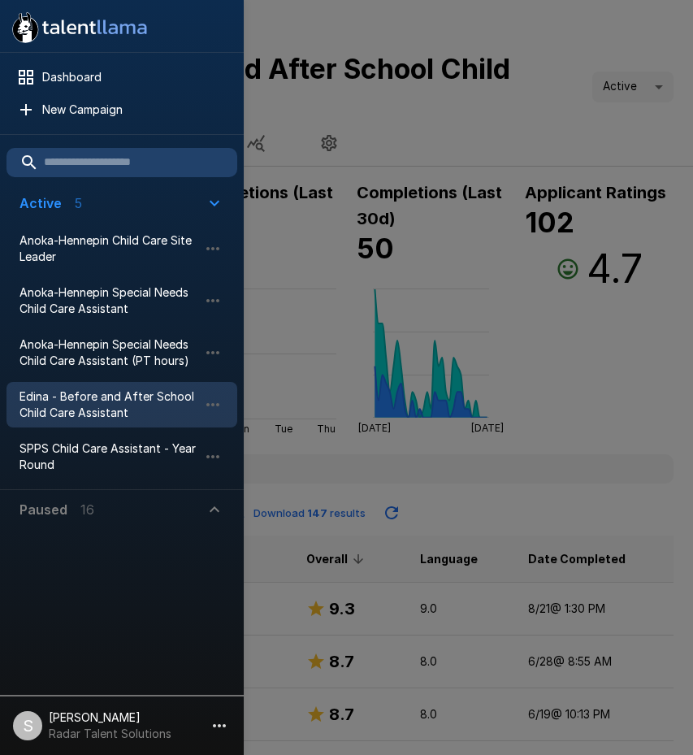 This screenshot has width=693, height=755. I want to click on span: Anoka-Hennepin Child Care Site Leader, so click(109, 249).